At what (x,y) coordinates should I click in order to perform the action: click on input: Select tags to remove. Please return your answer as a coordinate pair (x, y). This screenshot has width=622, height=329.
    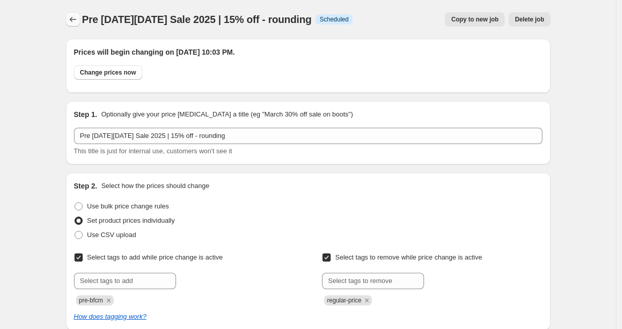
    Looking at the image, I should click on (373, 281).